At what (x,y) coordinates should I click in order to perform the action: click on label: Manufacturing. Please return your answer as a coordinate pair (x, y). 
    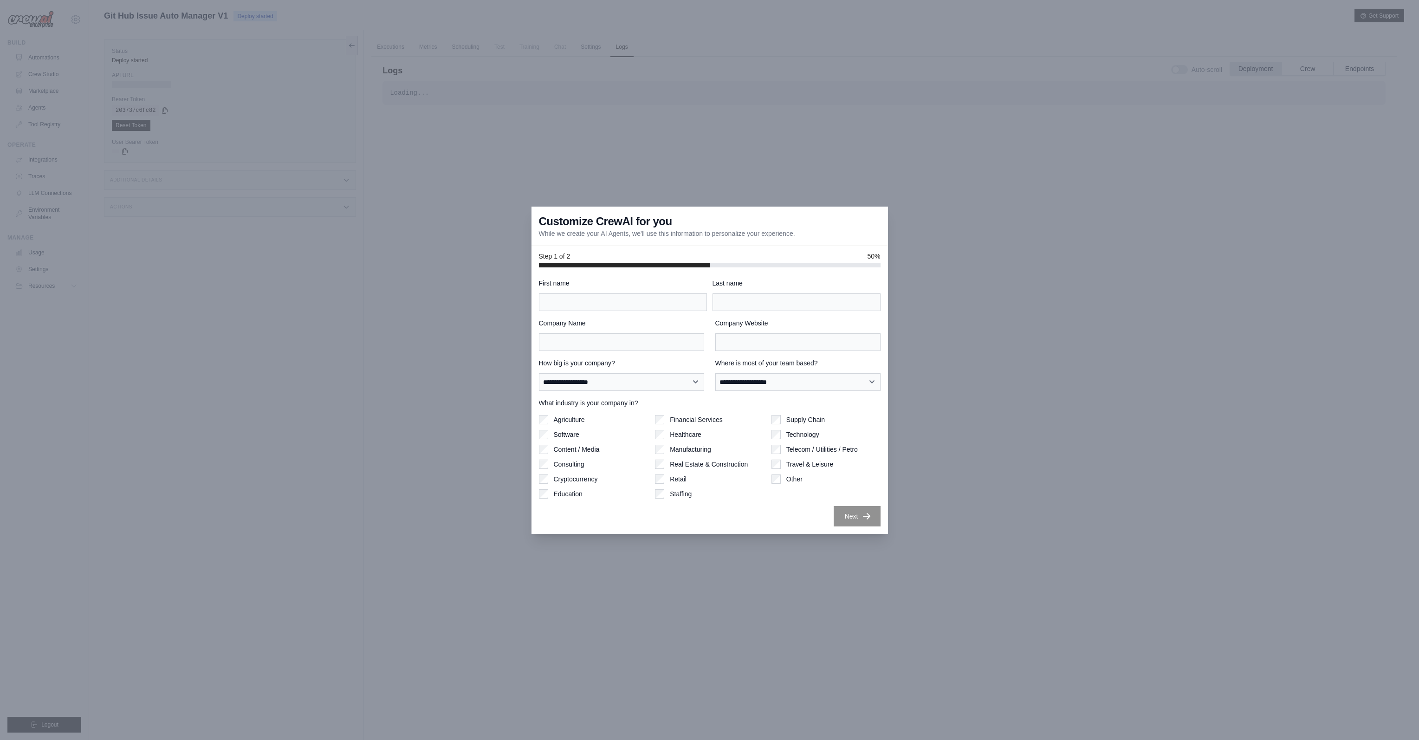
    Looking at the image, I should click on (690, 449).